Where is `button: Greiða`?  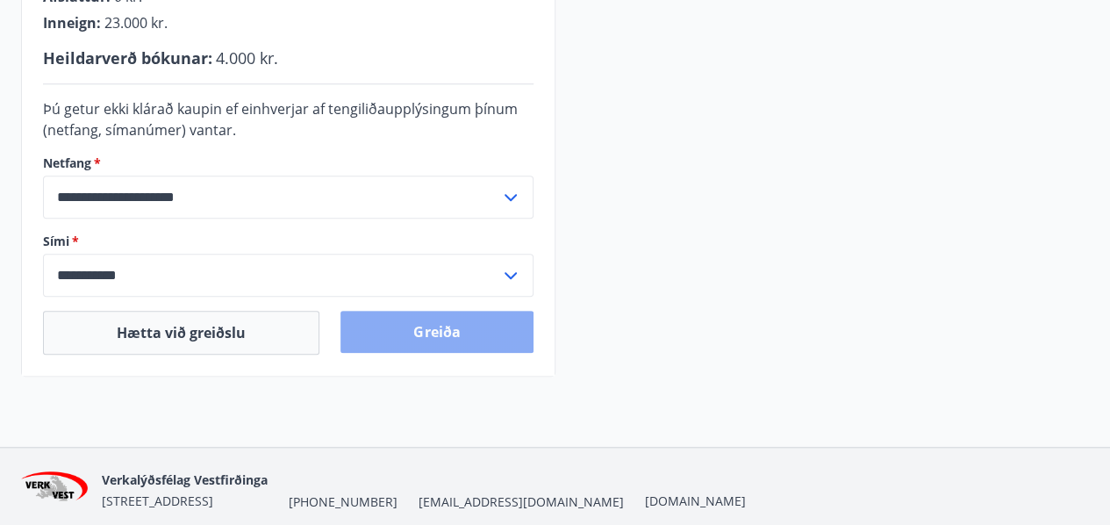 button: Greiða is located at coordinates (436, 332).